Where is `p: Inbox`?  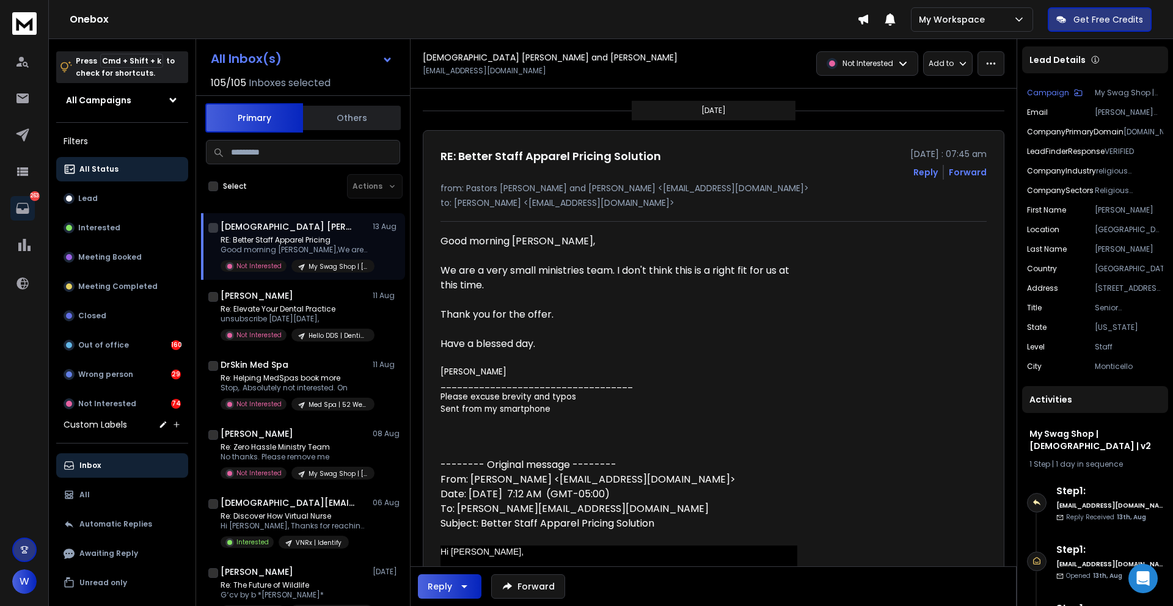
p: Inbox is located at coordinates (90, 465).